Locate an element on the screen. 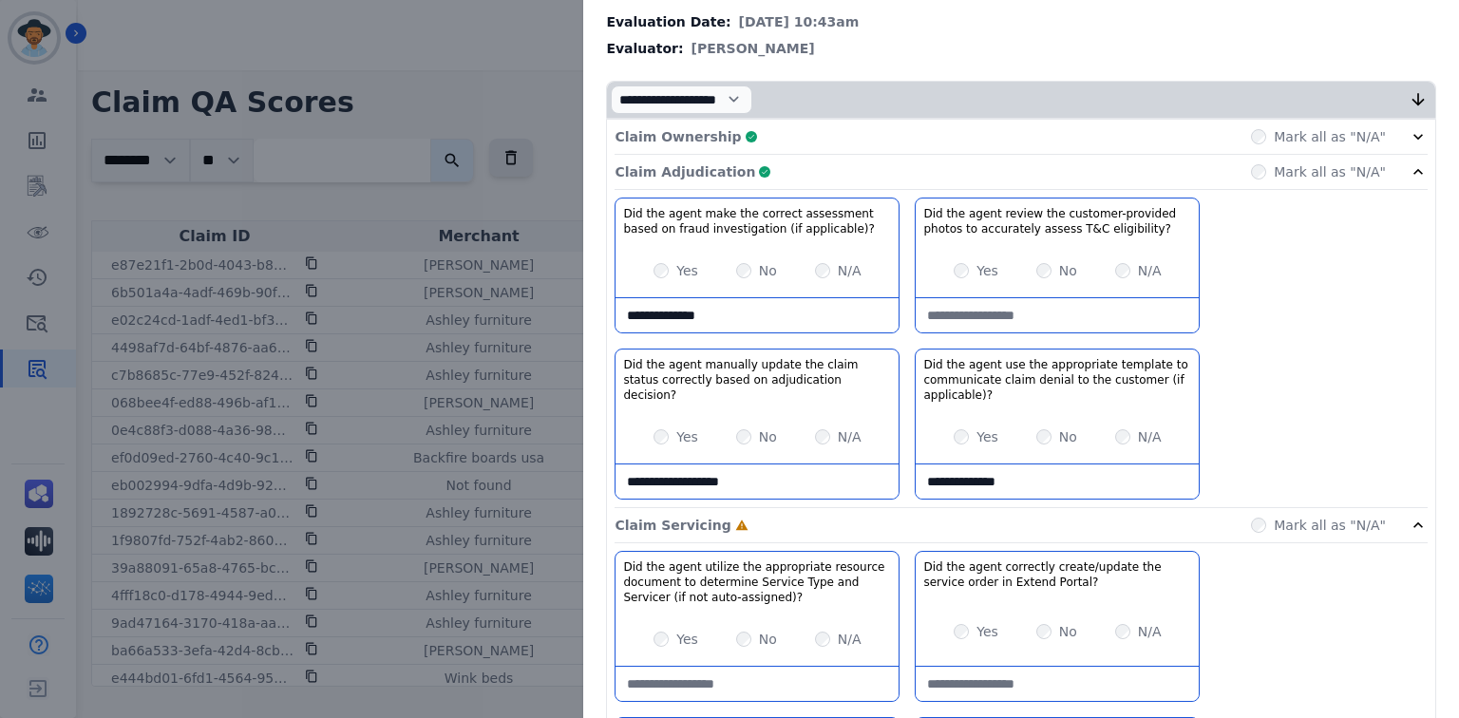 The width and height of the screenshot is (1459, 718). div: Evaluator: is located at coordinates (1021, 48).